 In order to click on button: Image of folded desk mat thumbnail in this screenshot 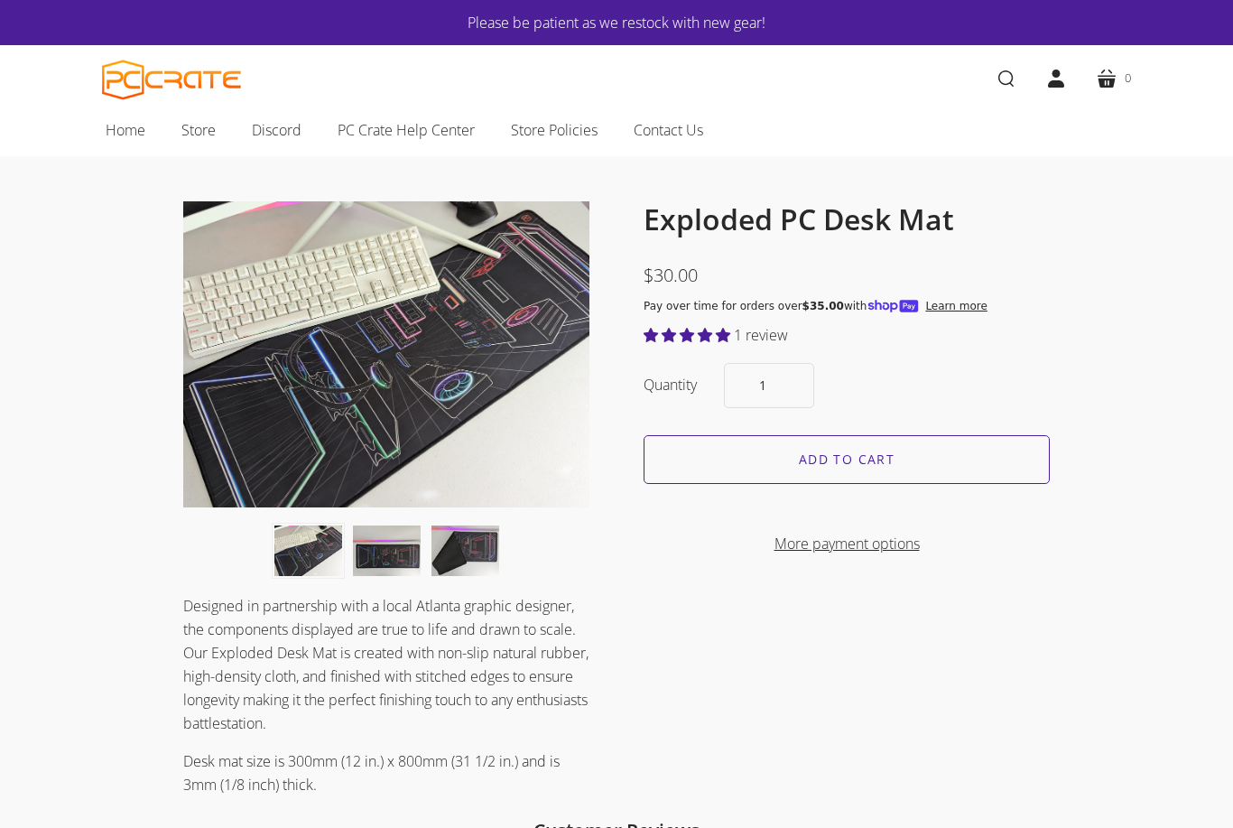, I will do `click(465, 551)`.